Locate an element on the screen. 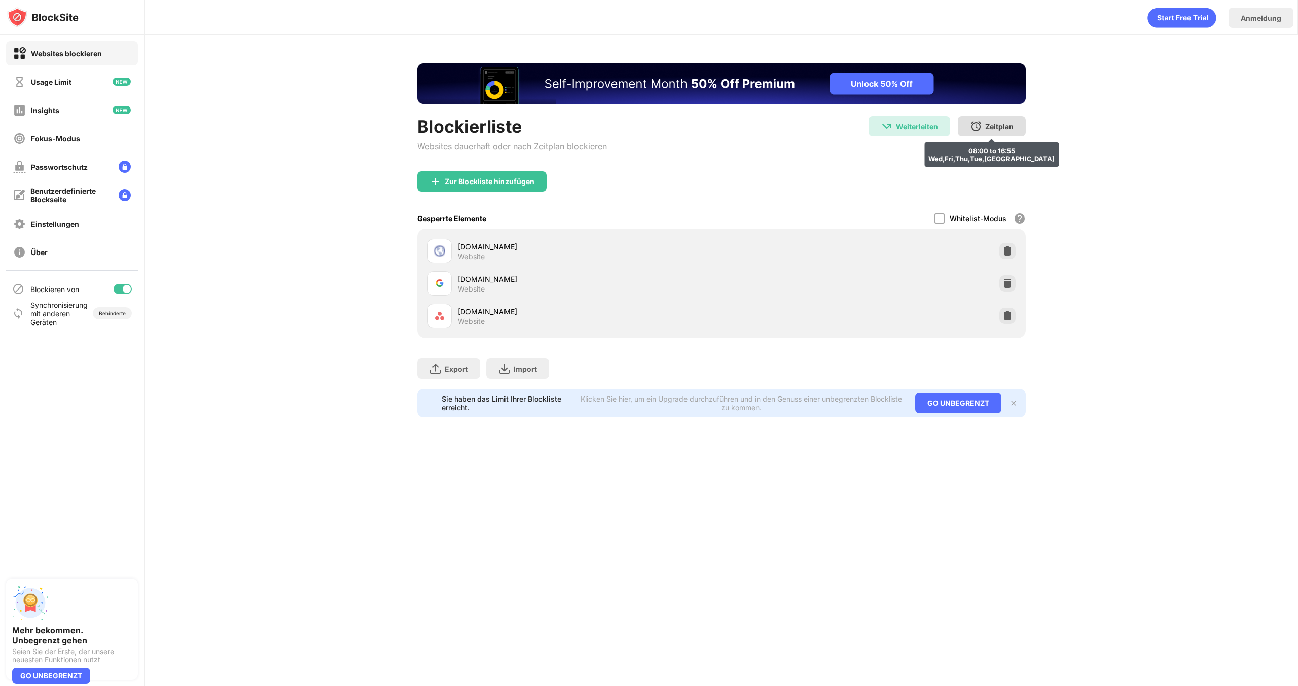 The image size is (1298, 686). div: Seien Sie der Erste, der unsere neuesten Funktionen nutzt is located at coordinates (72, 656).